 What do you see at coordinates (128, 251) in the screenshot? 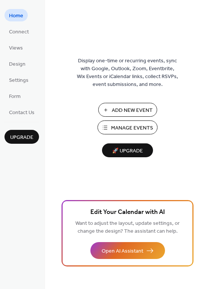
I see `button: Open AI Assistant` at bounding box center [128, 251].